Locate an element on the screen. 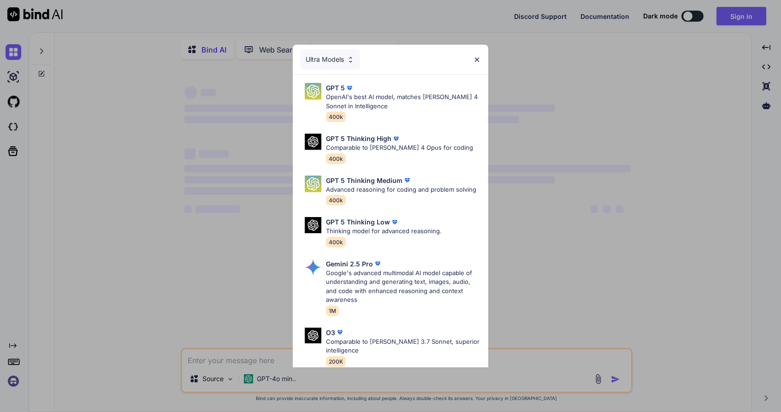 This screenshot has width=781, height=412. p: GPT 5 Thinking Low is located at coordinates (358, 222).